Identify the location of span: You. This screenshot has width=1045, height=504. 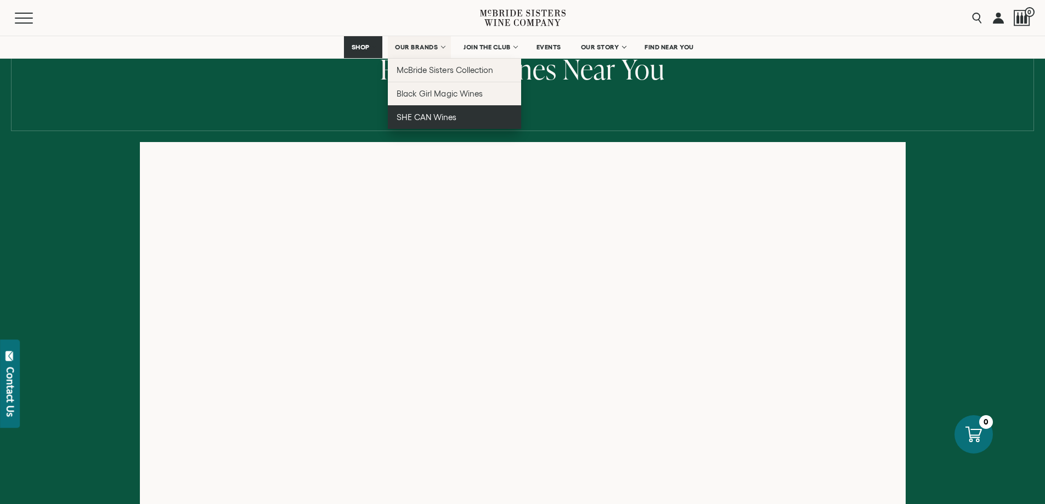
(643, 69).